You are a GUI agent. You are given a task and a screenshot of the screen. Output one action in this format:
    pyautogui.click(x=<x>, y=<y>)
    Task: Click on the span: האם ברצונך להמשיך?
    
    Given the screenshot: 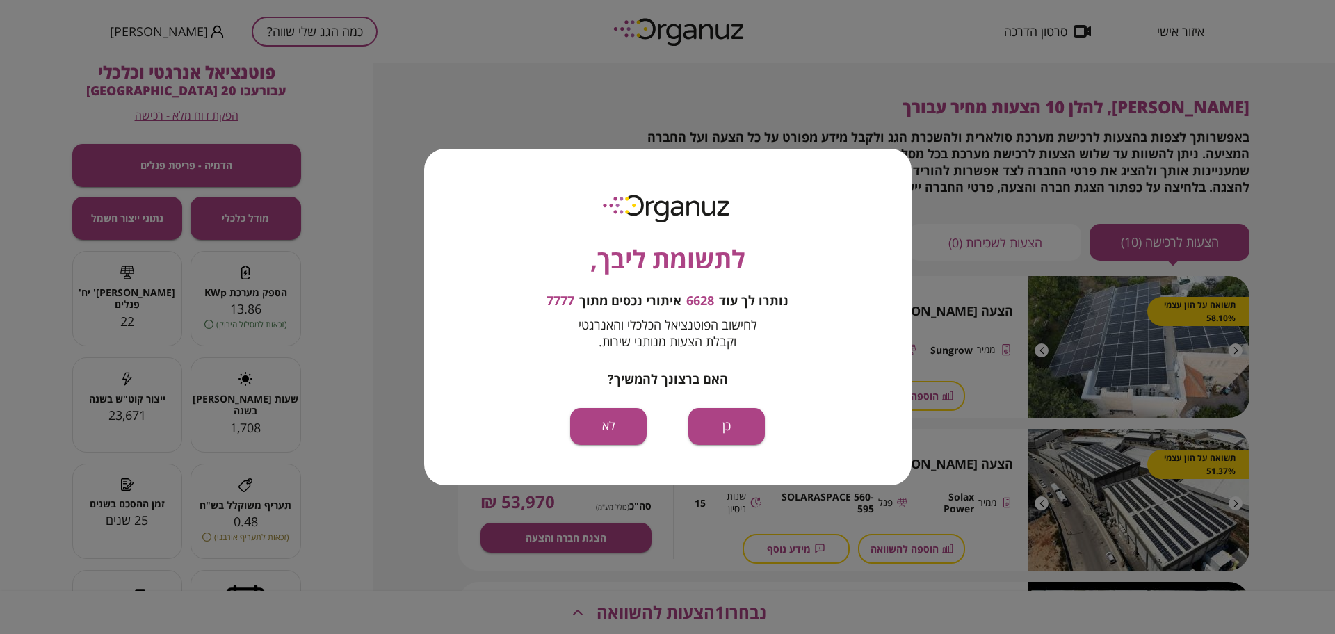 What is the action you would take?
    pyautogui.click(x=667, y=379)
    